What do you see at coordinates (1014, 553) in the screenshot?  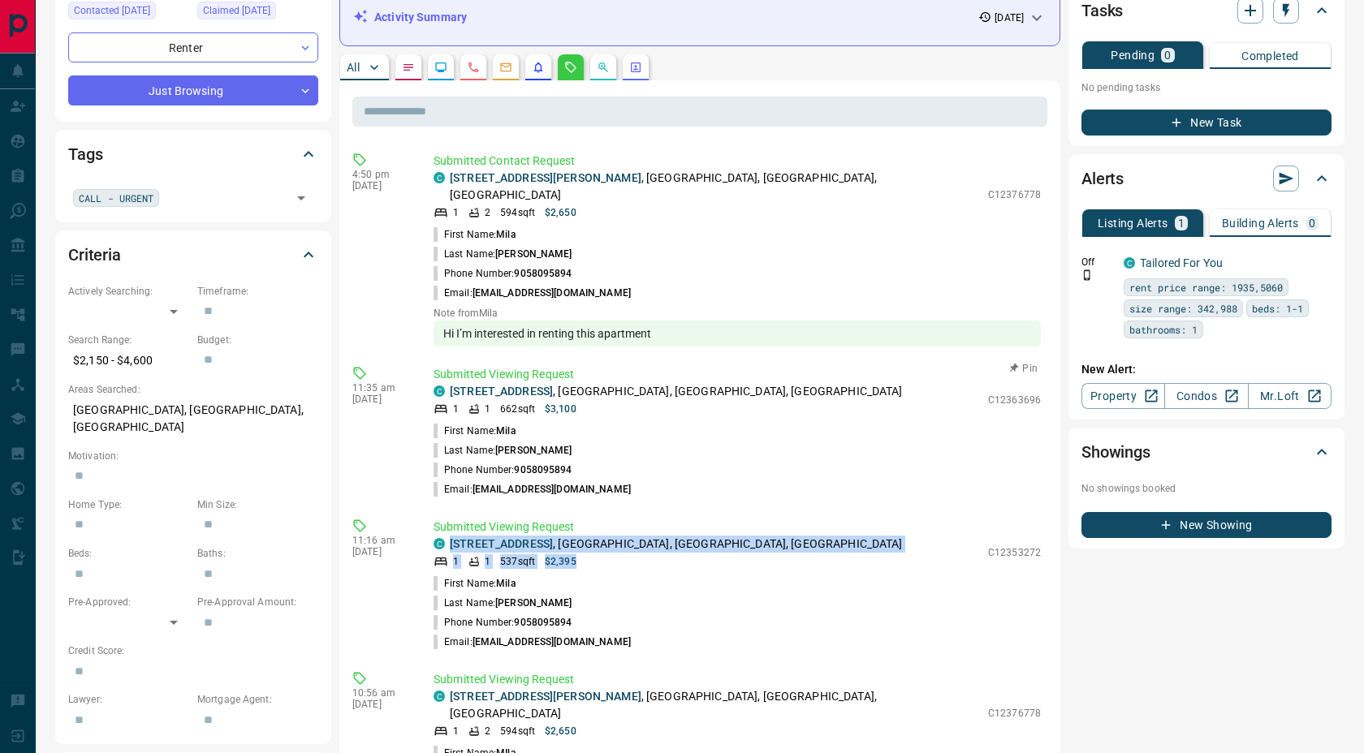 I see `p: C12353272` at bounding box center [1014, 553].